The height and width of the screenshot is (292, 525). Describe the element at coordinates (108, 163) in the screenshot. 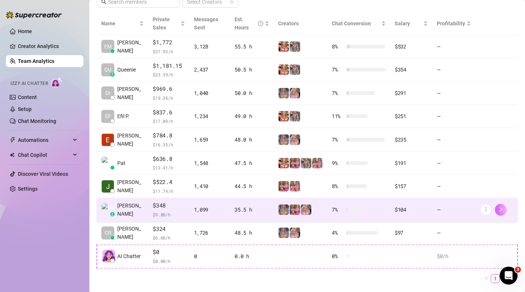

I see `img: Pat` at that location.